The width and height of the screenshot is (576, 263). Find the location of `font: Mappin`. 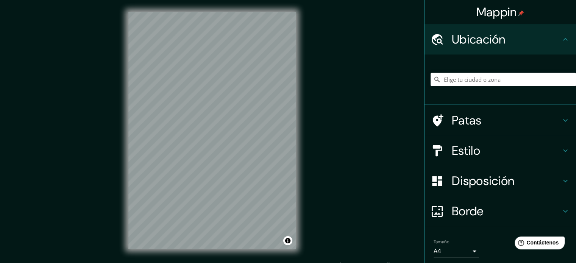

font: Mappin is located at coordinates (497, 12).